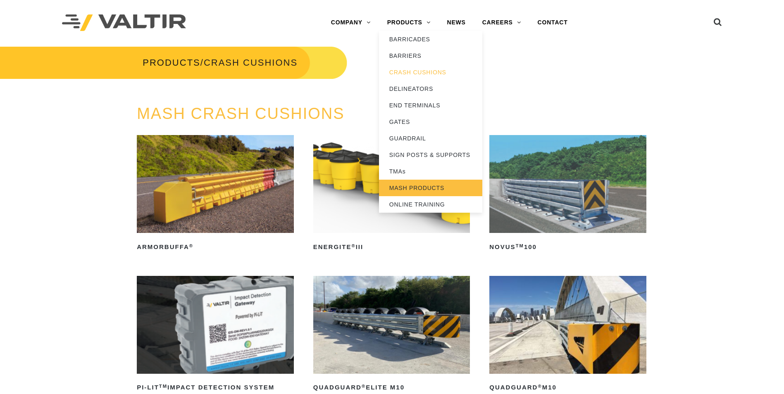  I want to click on a: END TERMINALS, so click(431, 105).